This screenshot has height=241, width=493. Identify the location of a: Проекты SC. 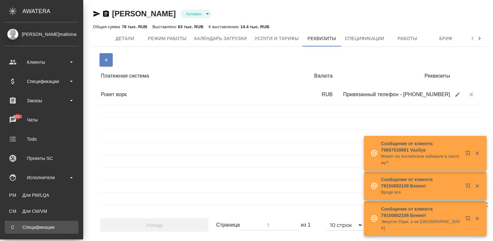
(42, 158).